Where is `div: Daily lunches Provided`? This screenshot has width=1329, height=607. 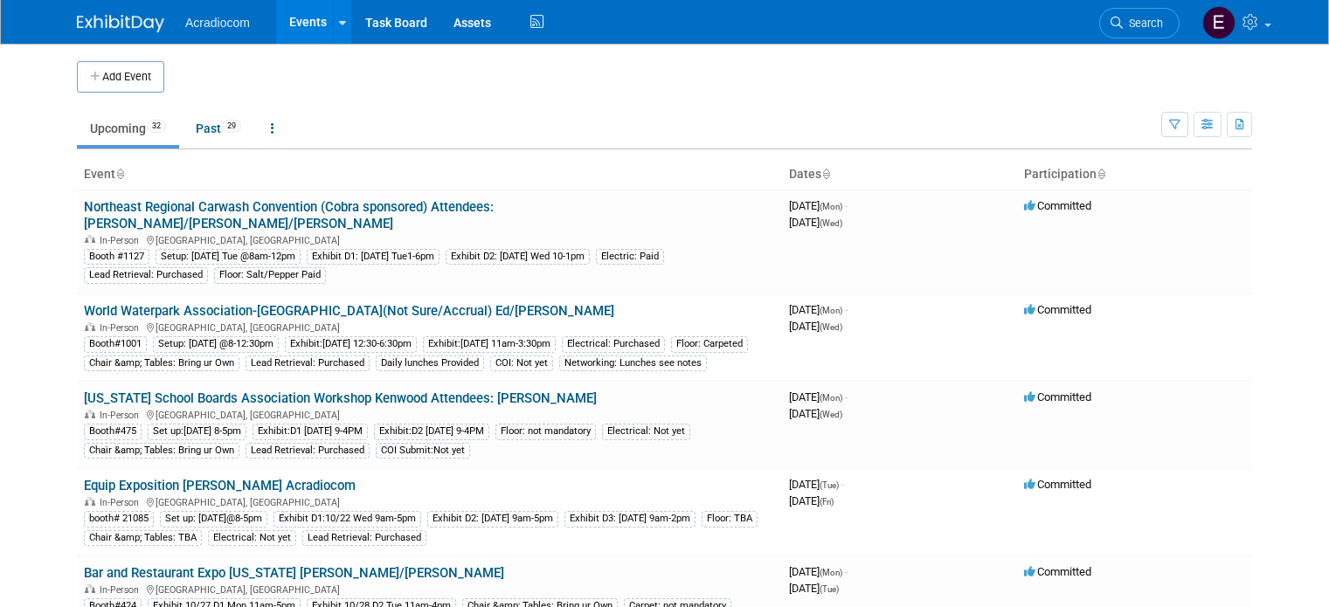 div: Daily lunches Provided is located at coordinates (430, 364).